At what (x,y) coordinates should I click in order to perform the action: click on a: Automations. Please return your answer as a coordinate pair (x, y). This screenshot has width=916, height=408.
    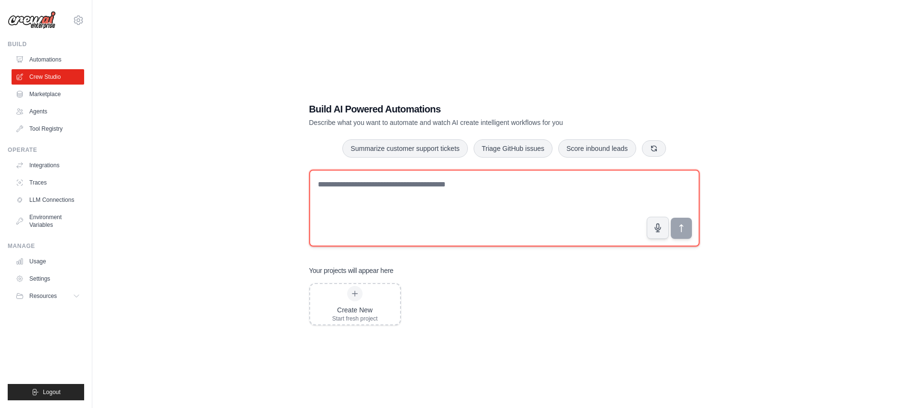
    Looking at the image, I should click on (48, 60).